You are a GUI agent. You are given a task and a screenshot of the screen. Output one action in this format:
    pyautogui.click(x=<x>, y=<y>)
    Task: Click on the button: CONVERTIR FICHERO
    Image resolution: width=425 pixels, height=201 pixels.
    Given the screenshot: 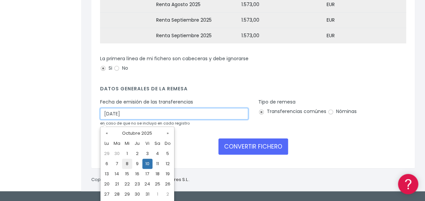 What is the action you would take?
    pyautogui.click(x=253, y=147)
    